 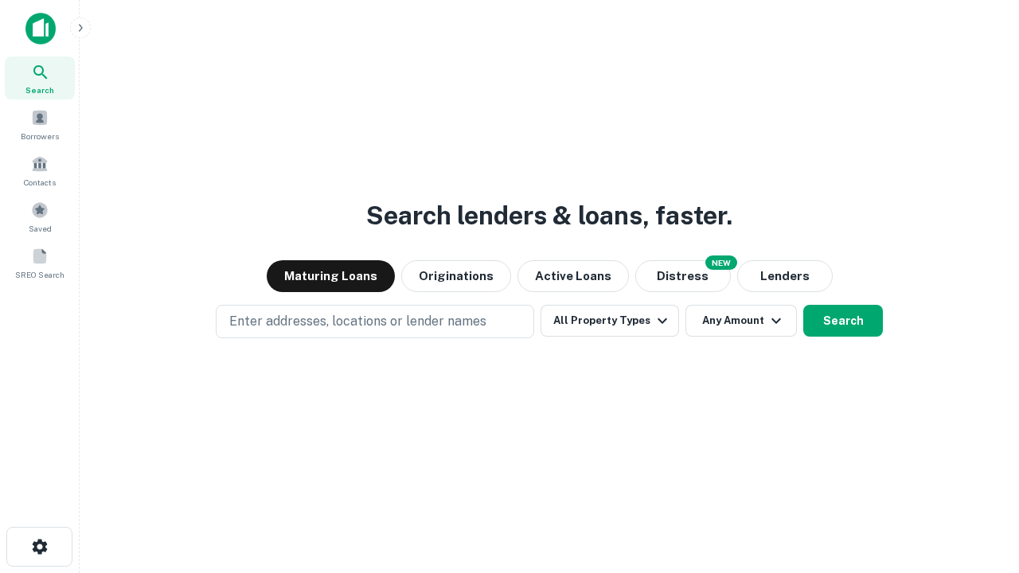 What do you see at coordinates (40, 136) in the screenshot?
I see `span: Borrowers` at bounding box center [40, 136].